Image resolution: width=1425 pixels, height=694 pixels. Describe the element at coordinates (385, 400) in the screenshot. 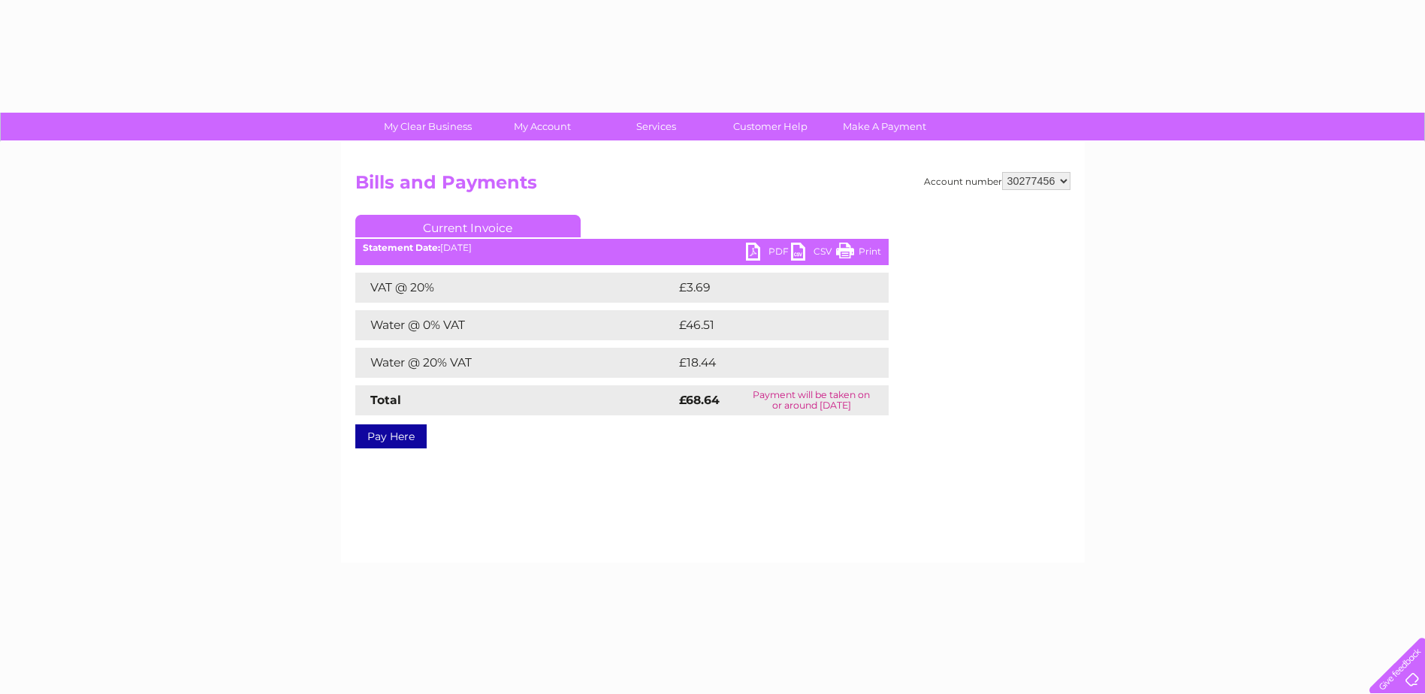

I see `strong: Total` at that location.